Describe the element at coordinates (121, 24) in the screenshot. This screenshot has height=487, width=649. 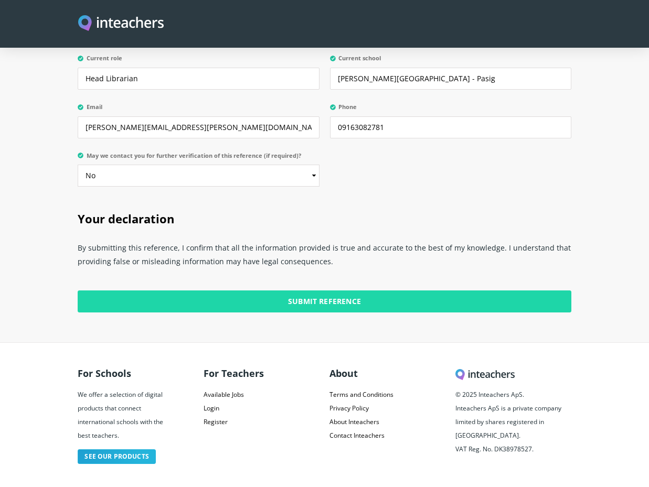
I see `img: Inteachers` at that location.